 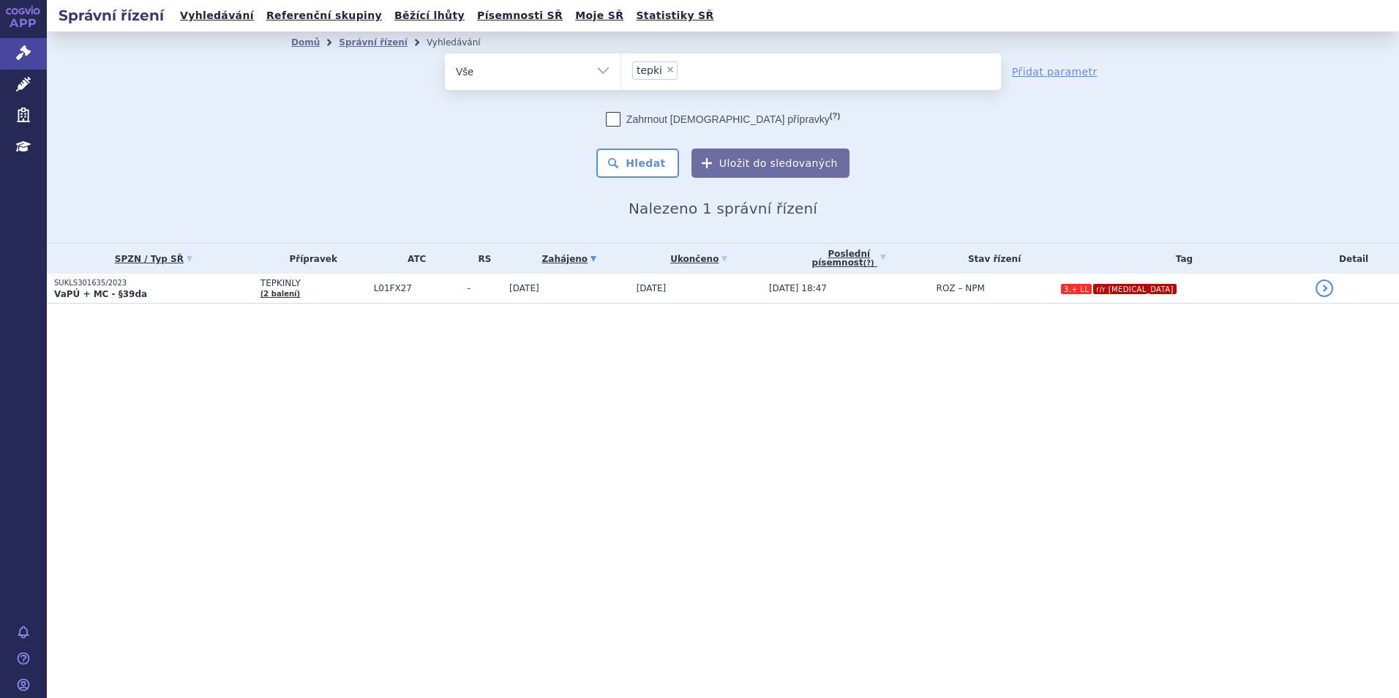 I want to click on th: Tag, so click(x=1181, y=258).